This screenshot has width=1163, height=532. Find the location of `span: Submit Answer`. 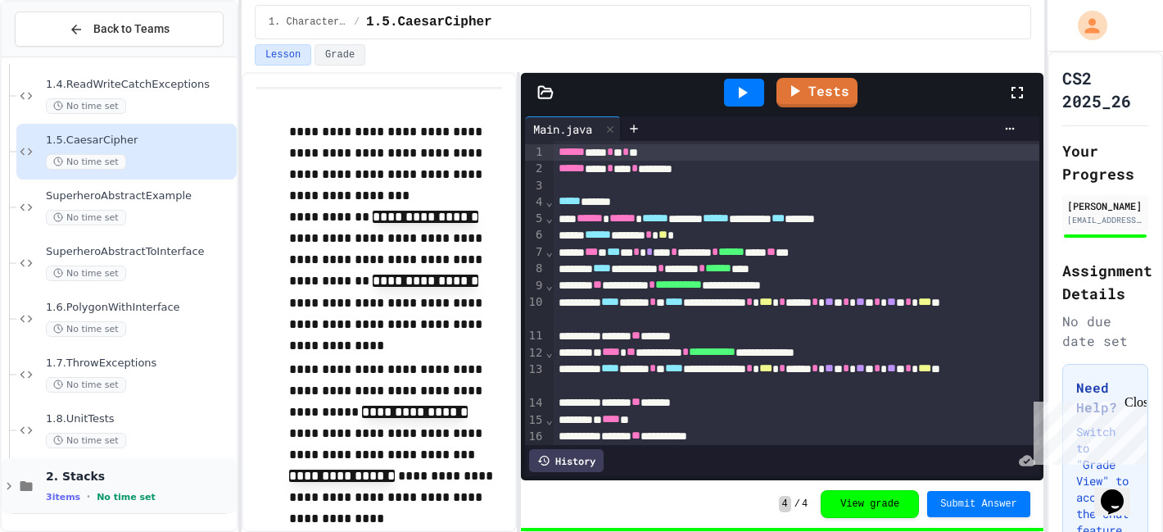

span: Submit Answer is located at coordinates (979, 504).